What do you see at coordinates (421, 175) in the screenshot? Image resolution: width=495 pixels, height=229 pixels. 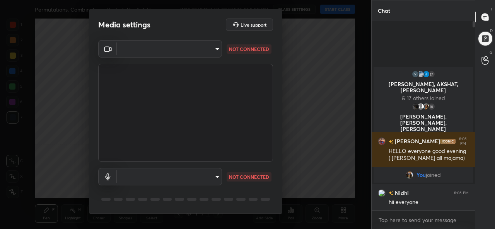 I see `span: You` at bounding box center [421, 175].